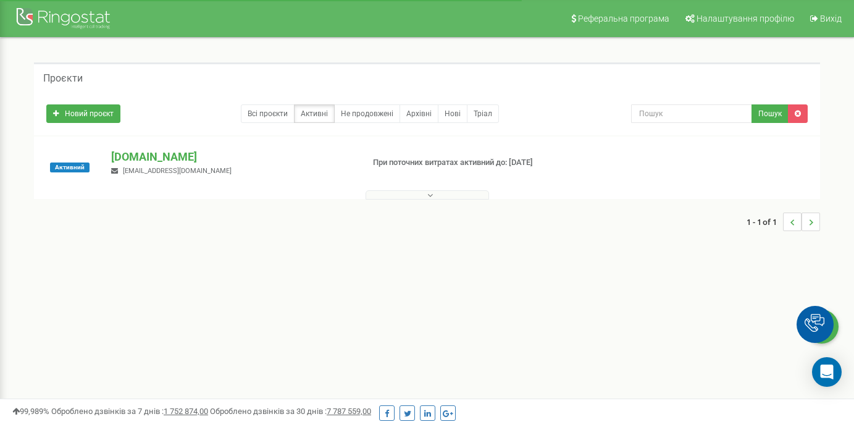 The image size is (854, 427). What do you see at coordinates (453, 114) in the screenshot?
I see `a: Нові` at bounding box center [453, 114].